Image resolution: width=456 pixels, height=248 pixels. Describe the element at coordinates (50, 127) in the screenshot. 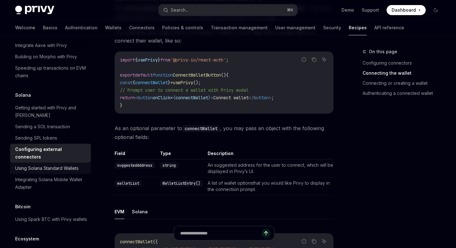

I see `a: Sending a SOL transaction` at that location.